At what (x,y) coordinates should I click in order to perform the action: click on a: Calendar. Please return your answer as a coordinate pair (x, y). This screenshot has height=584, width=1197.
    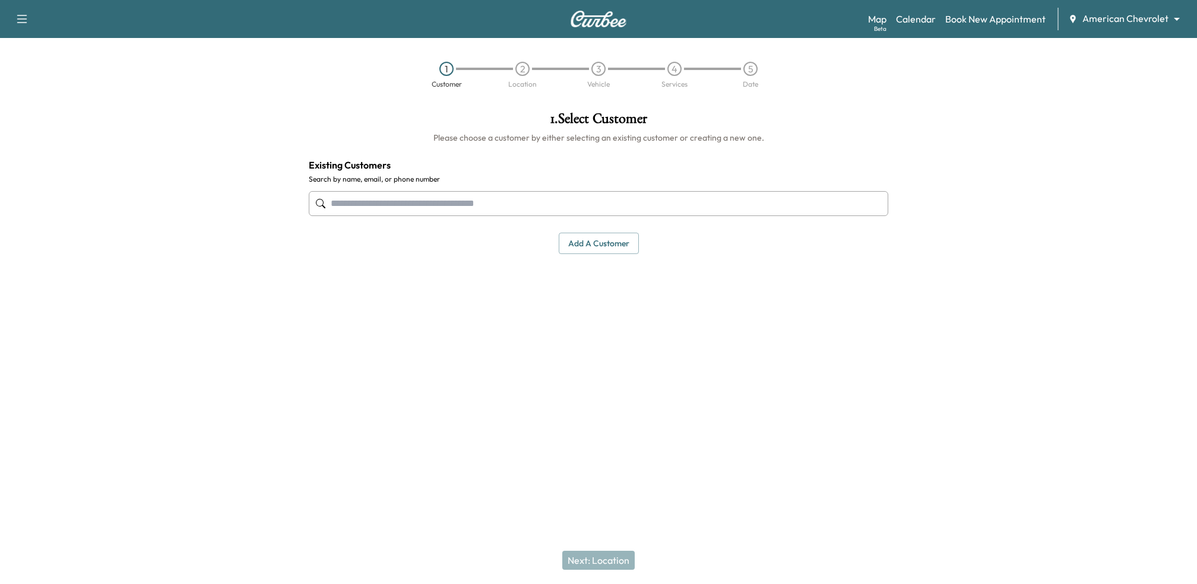
    Looking at the image, I should click on (916, 19).